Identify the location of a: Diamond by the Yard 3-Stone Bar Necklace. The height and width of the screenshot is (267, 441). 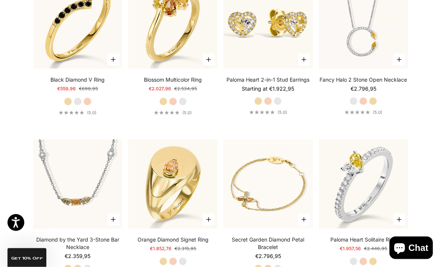
(78, 243).